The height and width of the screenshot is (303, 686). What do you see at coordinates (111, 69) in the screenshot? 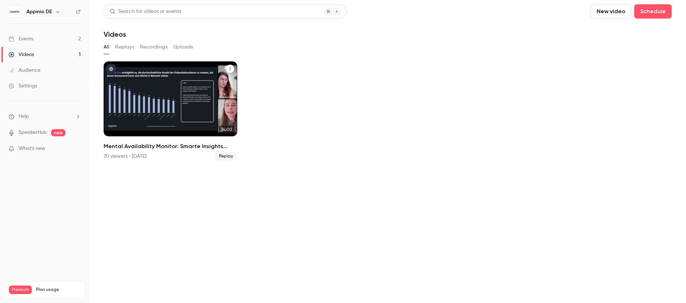
I see `button: published` at bounding box center [111, 69].